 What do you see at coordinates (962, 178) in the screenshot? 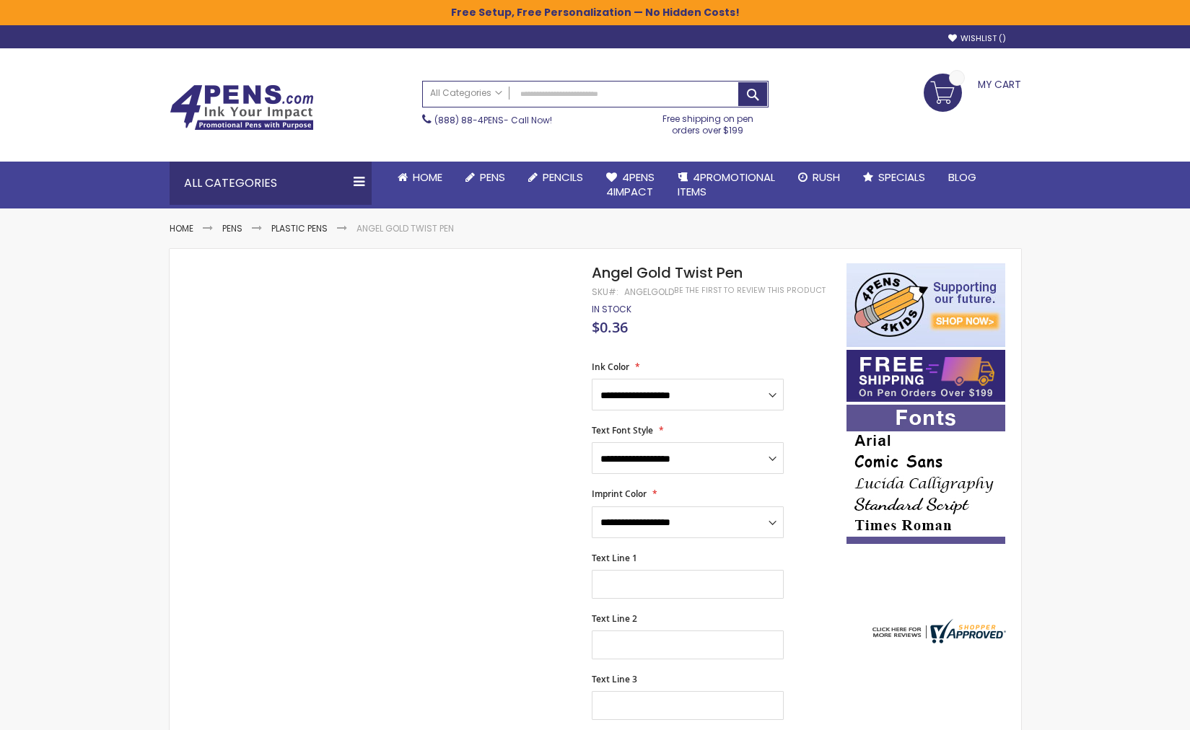
I see `a: Blog` at bounding box center [962, 178].